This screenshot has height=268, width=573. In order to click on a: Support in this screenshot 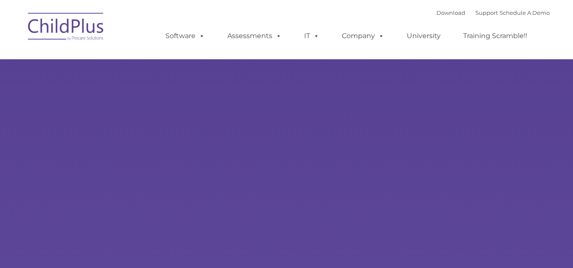, I will do `click(486, 13)`.